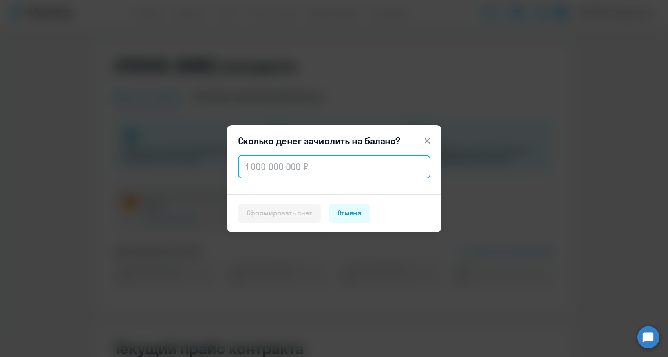  I want to click on input: 1 000 000 000 ₽, so click(334, 167).